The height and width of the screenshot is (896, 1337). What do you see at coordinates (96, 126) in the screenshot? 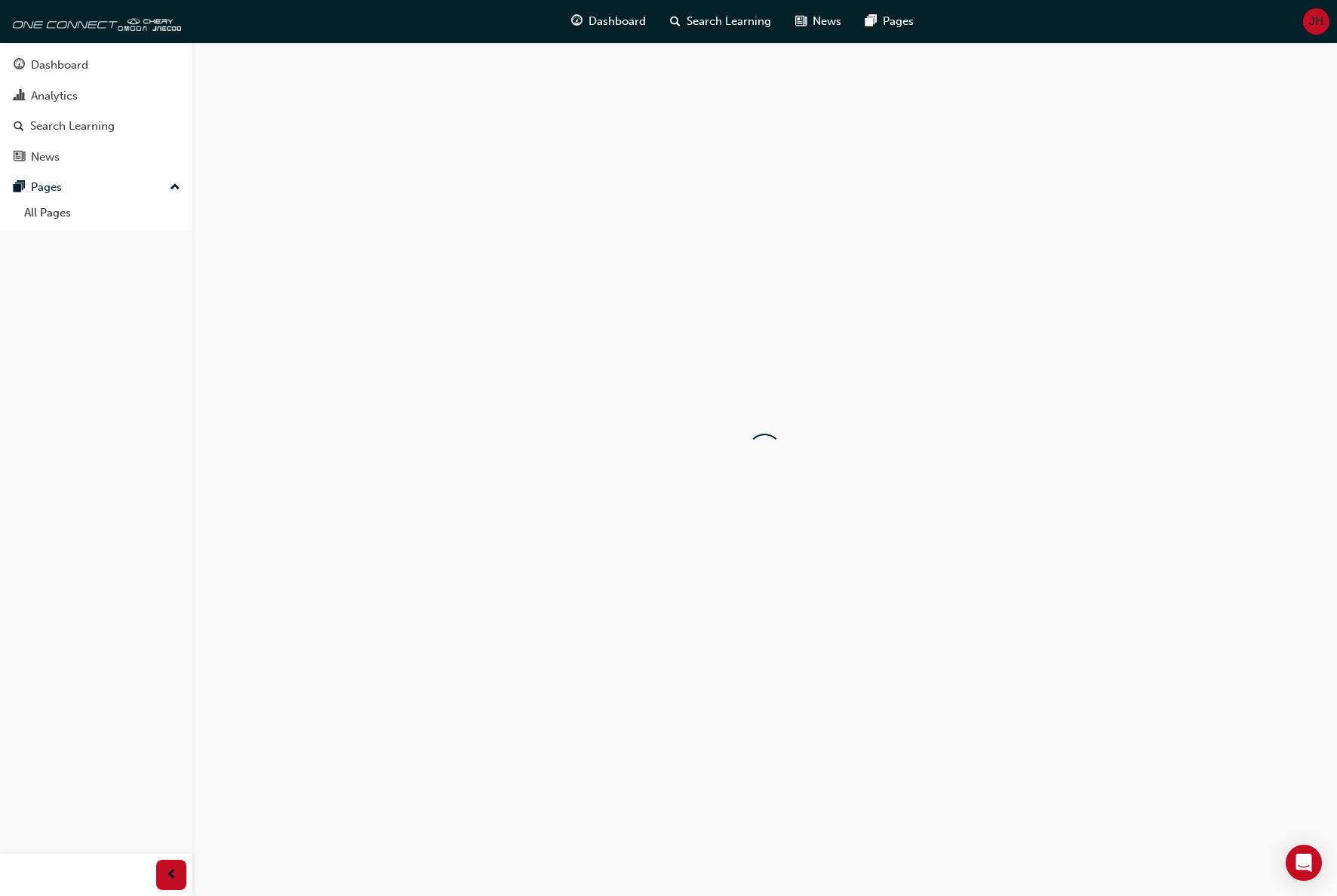
I see `a: Search Learning` at bounding box center [96, 126].